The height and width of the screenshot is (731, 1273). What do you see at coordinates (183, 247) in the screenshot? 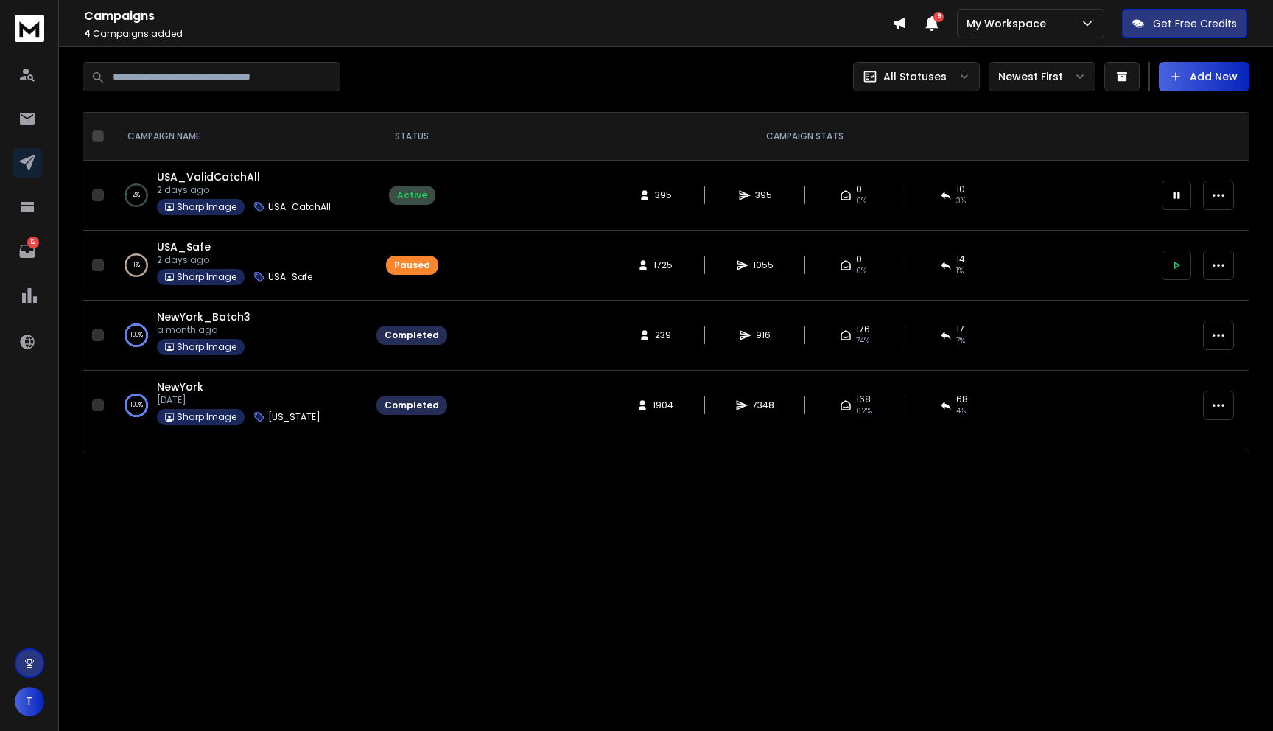
I see `span: USA_Safe` at bounding box center [183, 247].